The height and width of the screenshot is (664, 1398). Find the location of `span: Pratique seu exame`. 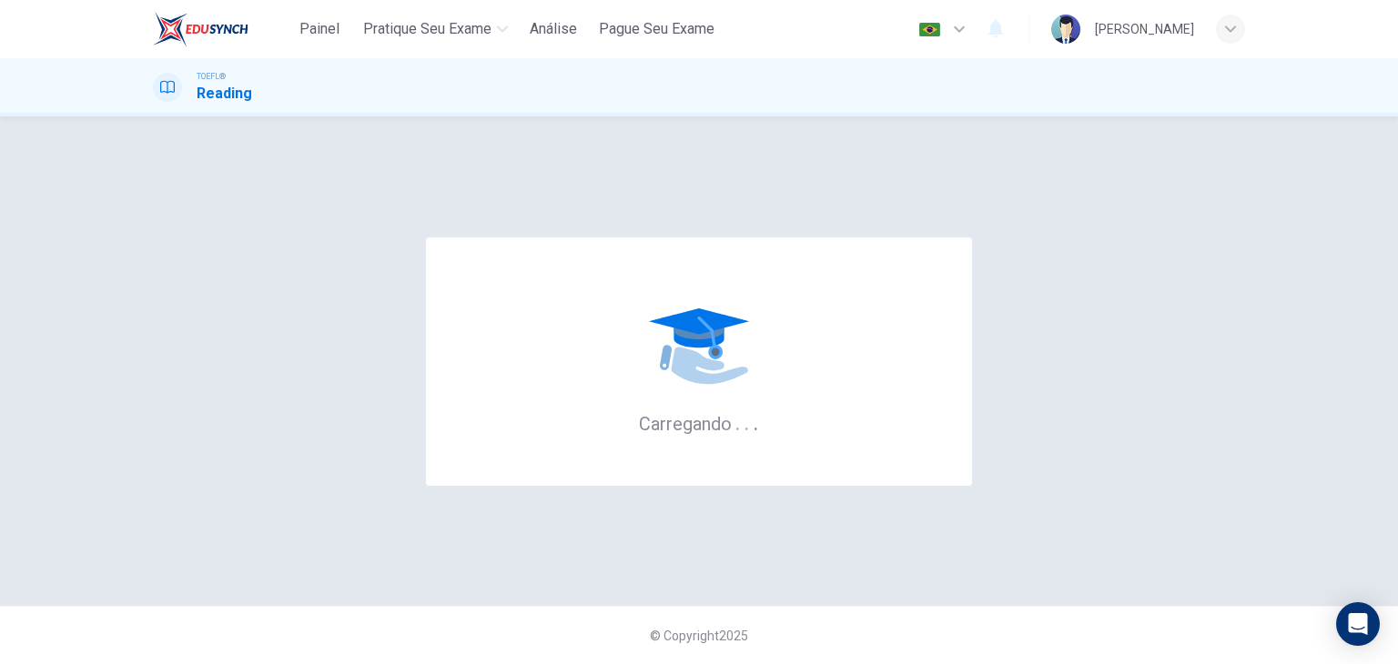

span: Pratique seu exame is located at coordinates (427, 29).